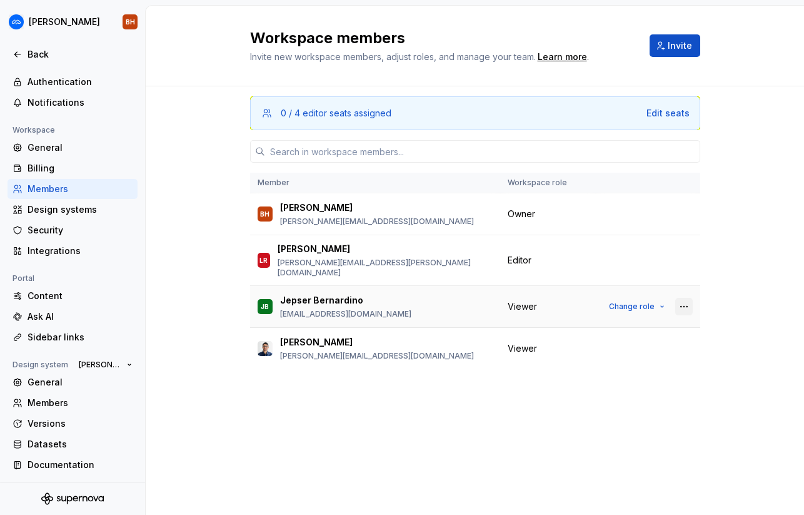 This screenshot has width=804, height=515. Describe the element at coordinates (73, 296) in the screenshot. I see `a: Content` at that location.